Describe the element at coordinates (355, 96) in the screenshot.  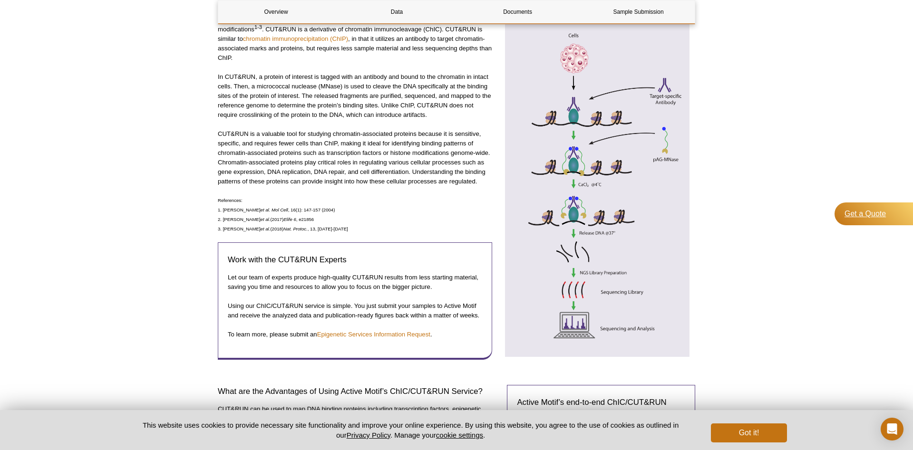
I see `p: In CUT&RUN, a protein of interest is tagged with an antibody and bound to the chromatin in intact...` at that location.